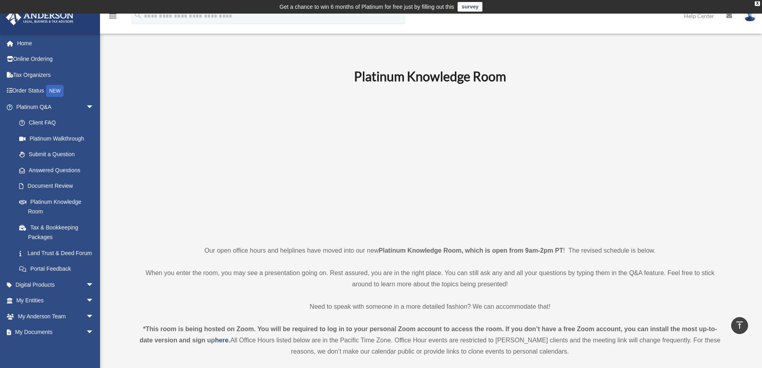 The width and height of the screenshot is (762, 368). Describe the element at coordinates (58, 253) in the screenshot. I see `a: Land Trust & Deed Forum` at that location.